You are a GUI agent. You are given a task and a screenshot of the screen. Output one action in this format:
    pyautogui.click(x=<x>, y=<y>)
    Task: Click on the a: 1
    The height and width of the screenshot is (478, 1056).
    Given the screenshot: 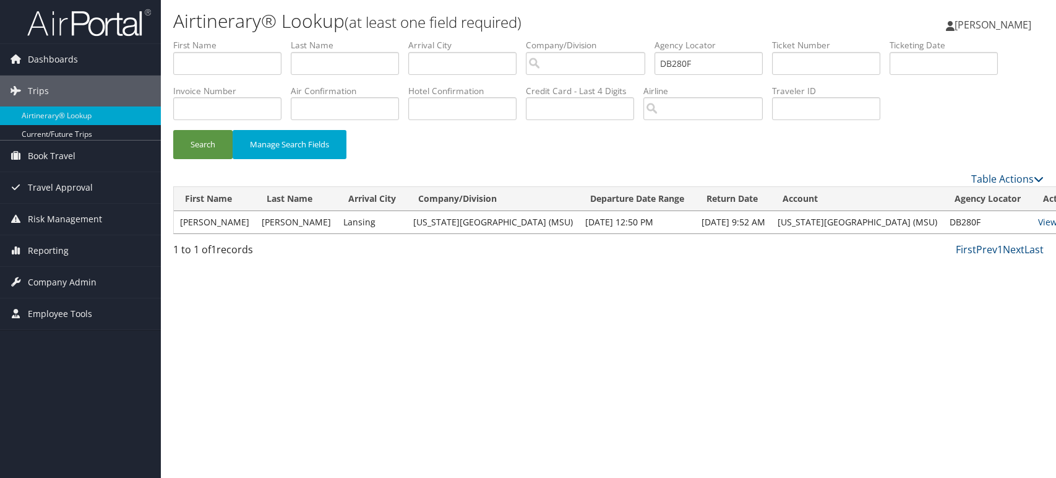 What is the action you would take?
    pyautogui.click(x=1000, y=249)
    